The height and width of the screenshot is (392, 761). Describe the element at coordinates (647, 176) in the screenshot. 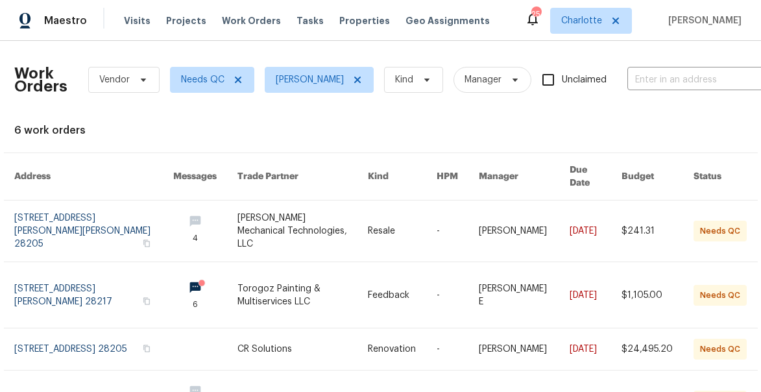

I see `th: Budget` at that location.